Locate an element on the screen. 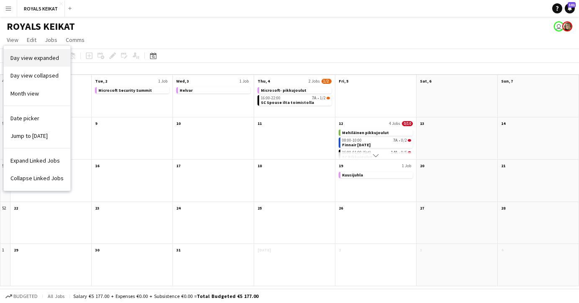 The height and width of the screenshot is (303, 579). span: Comms is located at coordinates (75, 40).